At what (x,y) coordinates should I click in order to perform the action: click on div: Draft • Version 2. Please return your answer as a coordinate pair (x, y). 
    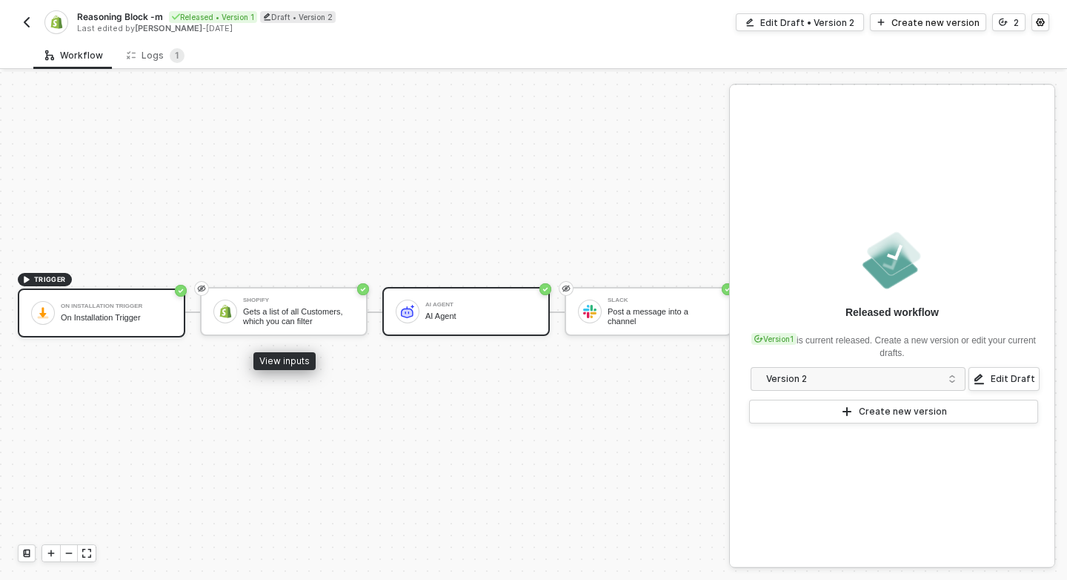
    Looking at the image, I should click on (298, 17).